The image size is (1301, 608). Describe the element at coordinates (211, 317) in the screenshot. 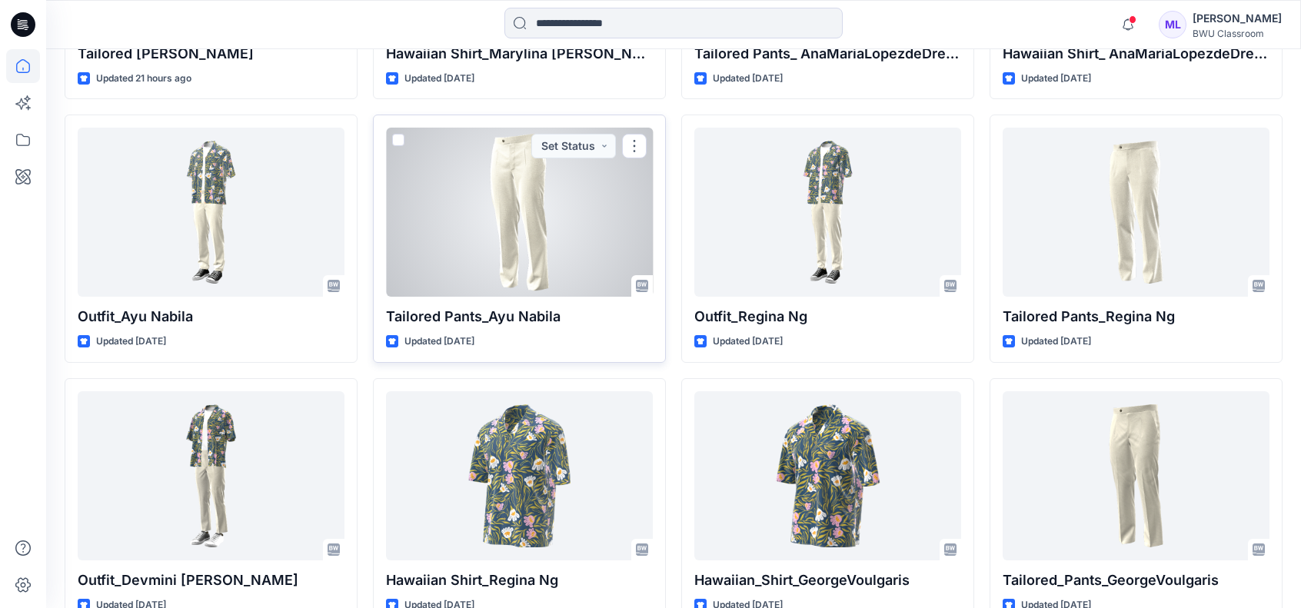

I see `p: Outfit_Ayu Nabila` at that location.